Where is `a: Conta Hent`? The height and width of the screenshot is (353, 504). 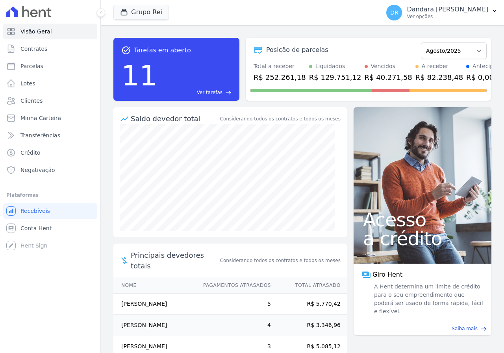
a: Conta Hent is located at coordinates (50, 228).